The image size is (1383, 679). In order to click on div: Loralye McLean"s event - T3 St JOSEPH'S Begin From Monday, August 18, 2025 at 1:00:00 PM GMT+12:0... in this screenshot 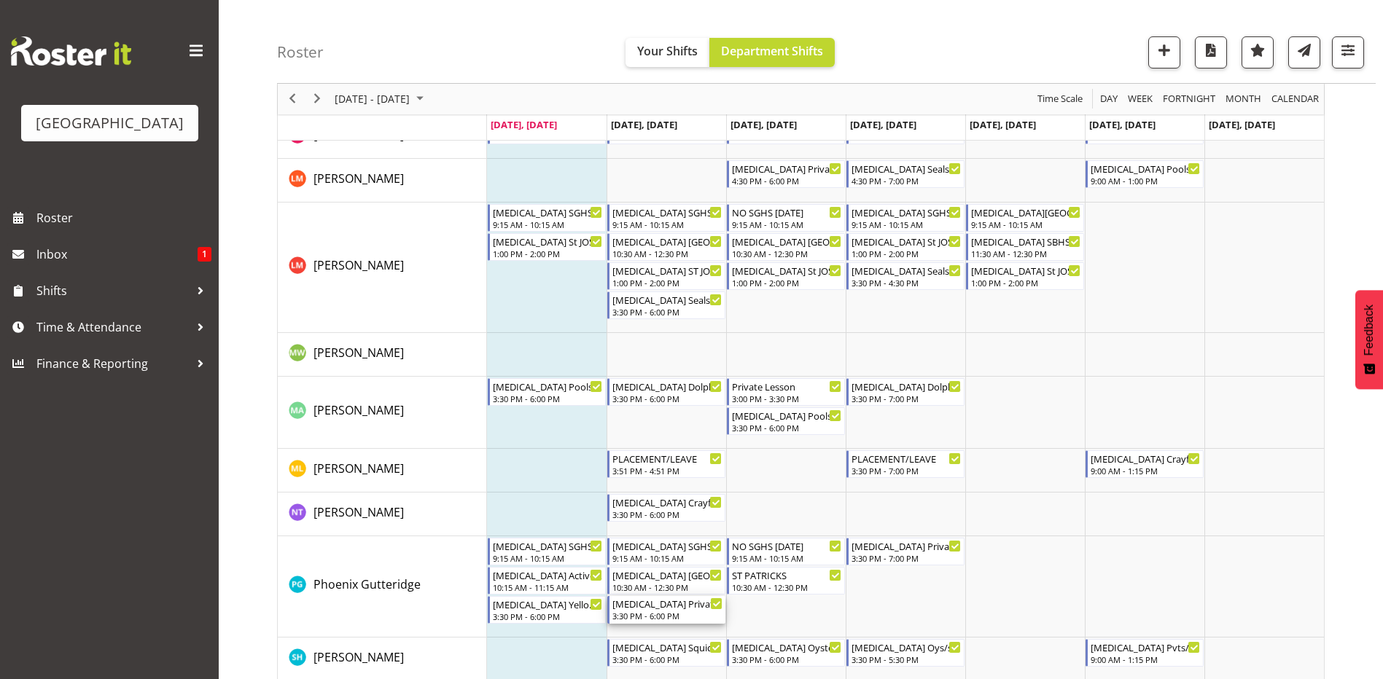, I will do `click(547, 247)`.